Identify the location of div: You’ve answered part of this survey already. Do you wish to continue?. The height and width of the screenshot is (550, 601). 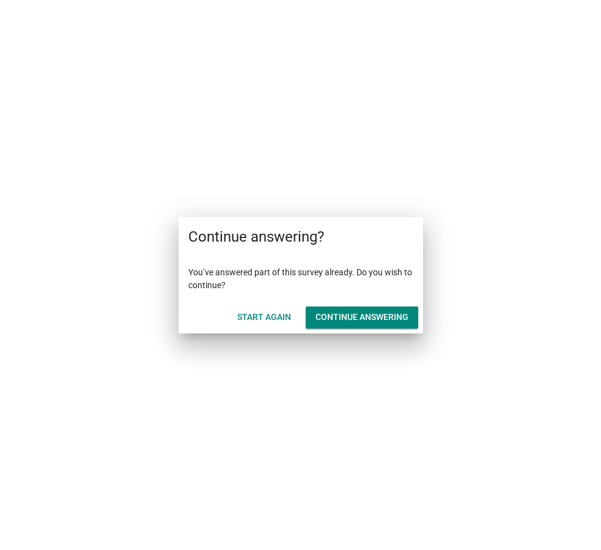
(301, 279).